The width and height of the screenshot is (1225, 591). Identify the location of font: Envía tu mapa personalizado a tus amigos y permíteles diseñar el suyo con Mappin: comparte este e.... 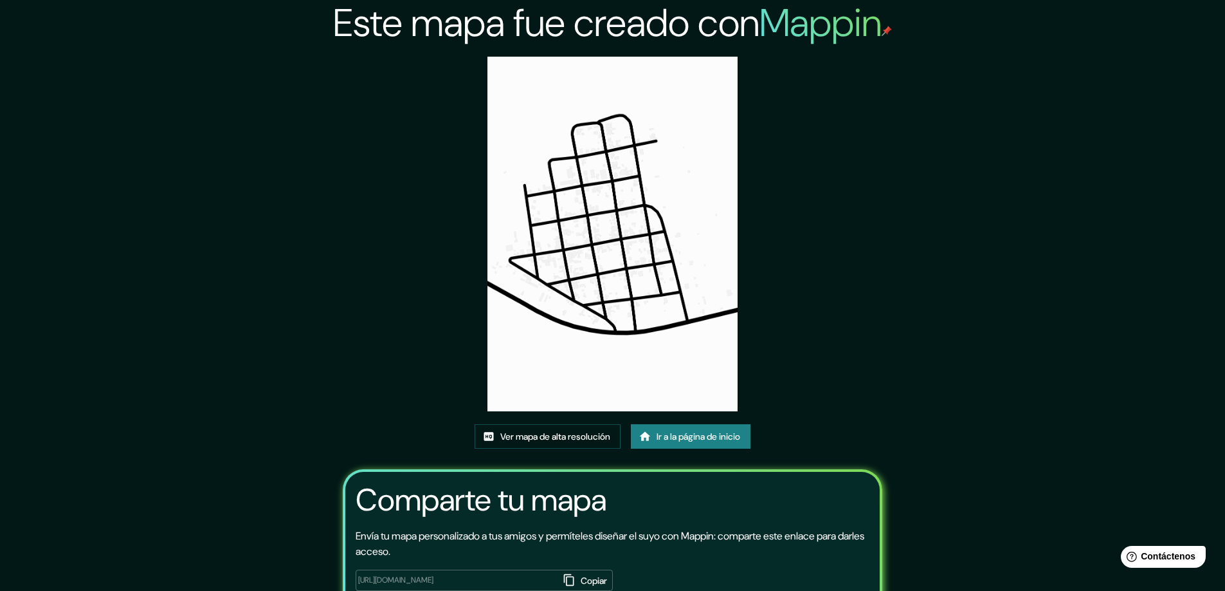
(610, 543).